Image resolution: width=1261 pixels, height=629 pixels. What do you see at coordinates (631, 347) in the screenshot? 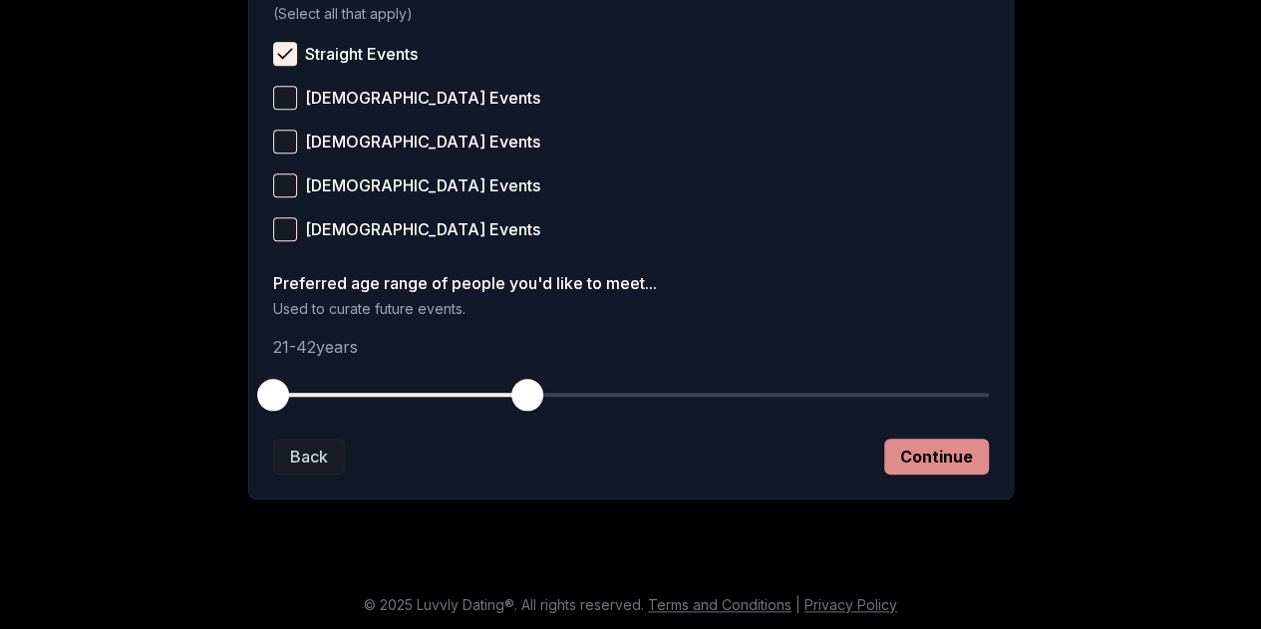
I see `p: 21 - 42 years` at bounding box center [631, 347].